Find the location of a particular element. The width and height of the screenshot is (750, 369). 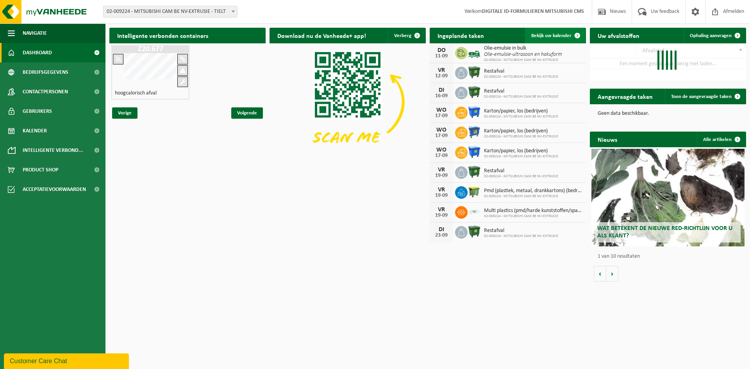

div: 11-09 is located at coordinates (441, 56).